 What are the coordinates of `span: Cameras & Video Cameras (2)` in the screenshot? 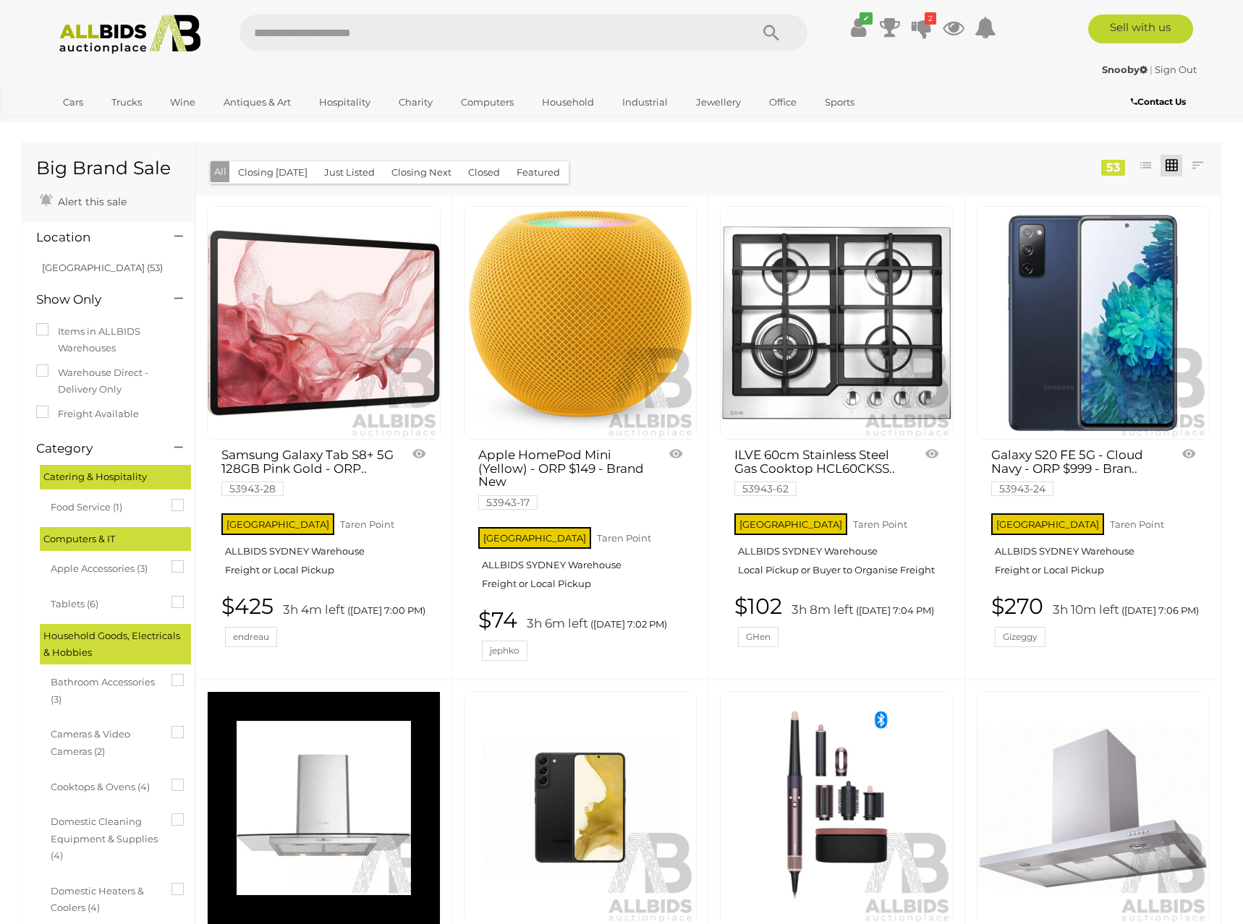 It's located at (105, 741).